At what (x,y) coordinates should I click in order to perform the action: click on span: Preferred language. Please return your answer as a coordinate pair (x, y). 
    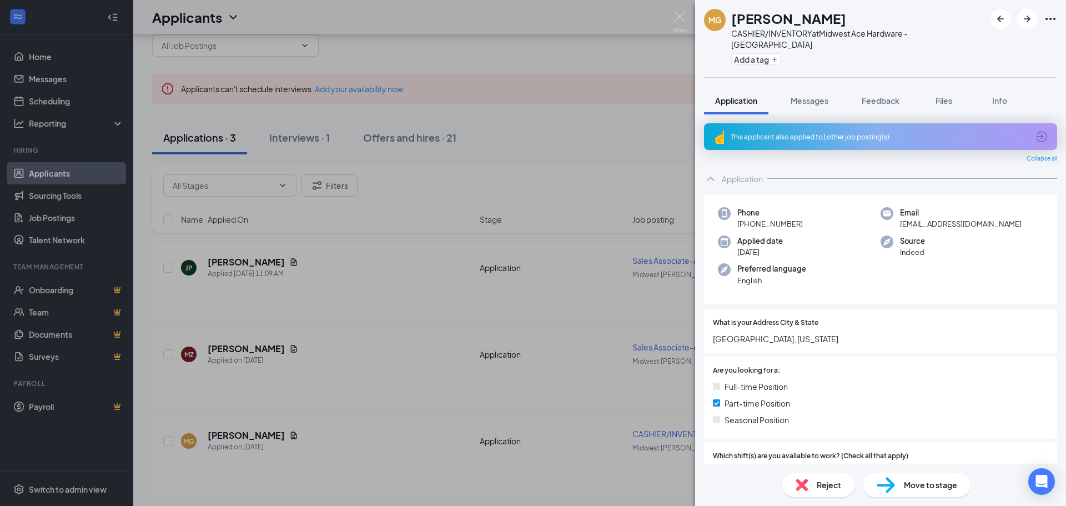
    Looking at the image, I should click on (772, 269).